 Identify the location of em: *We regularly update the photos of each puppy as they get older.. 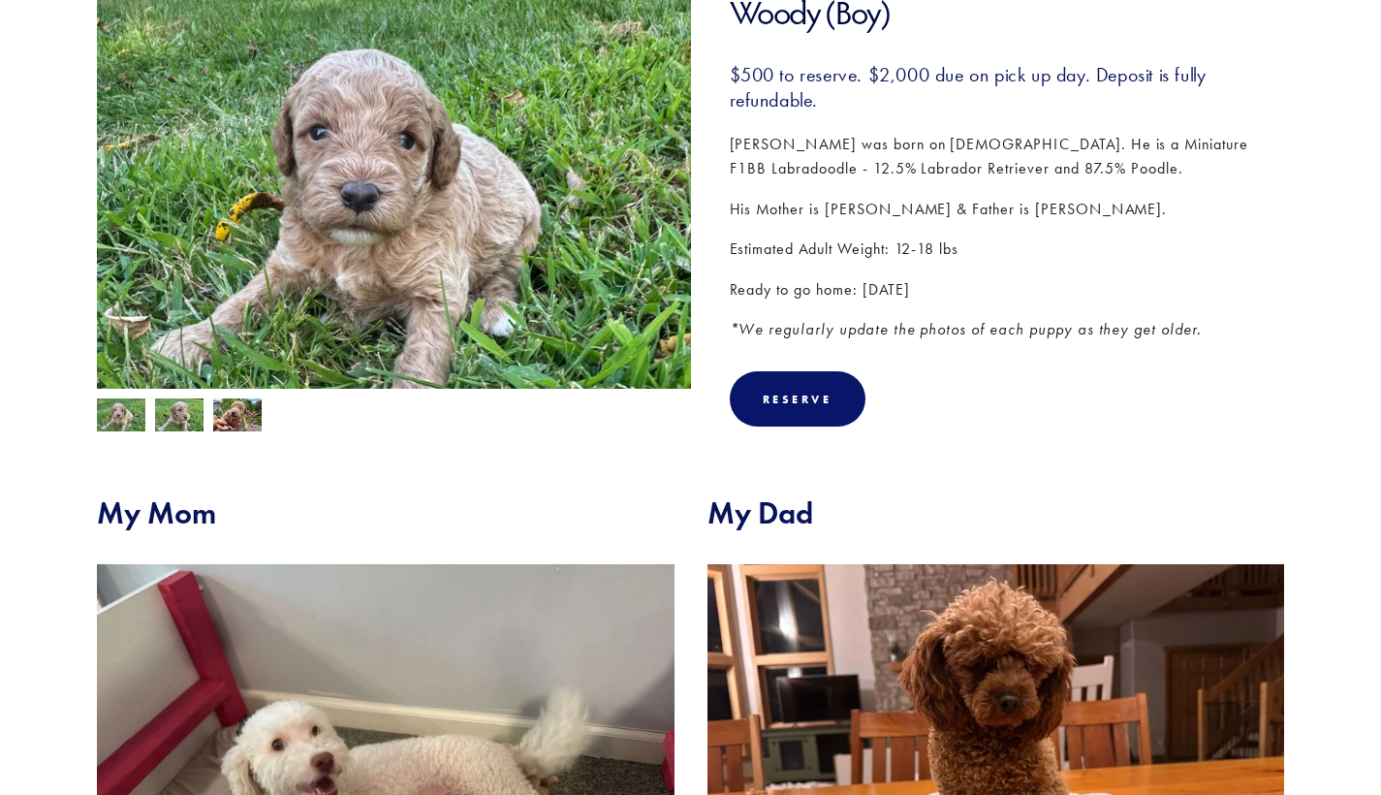
(965, 329).